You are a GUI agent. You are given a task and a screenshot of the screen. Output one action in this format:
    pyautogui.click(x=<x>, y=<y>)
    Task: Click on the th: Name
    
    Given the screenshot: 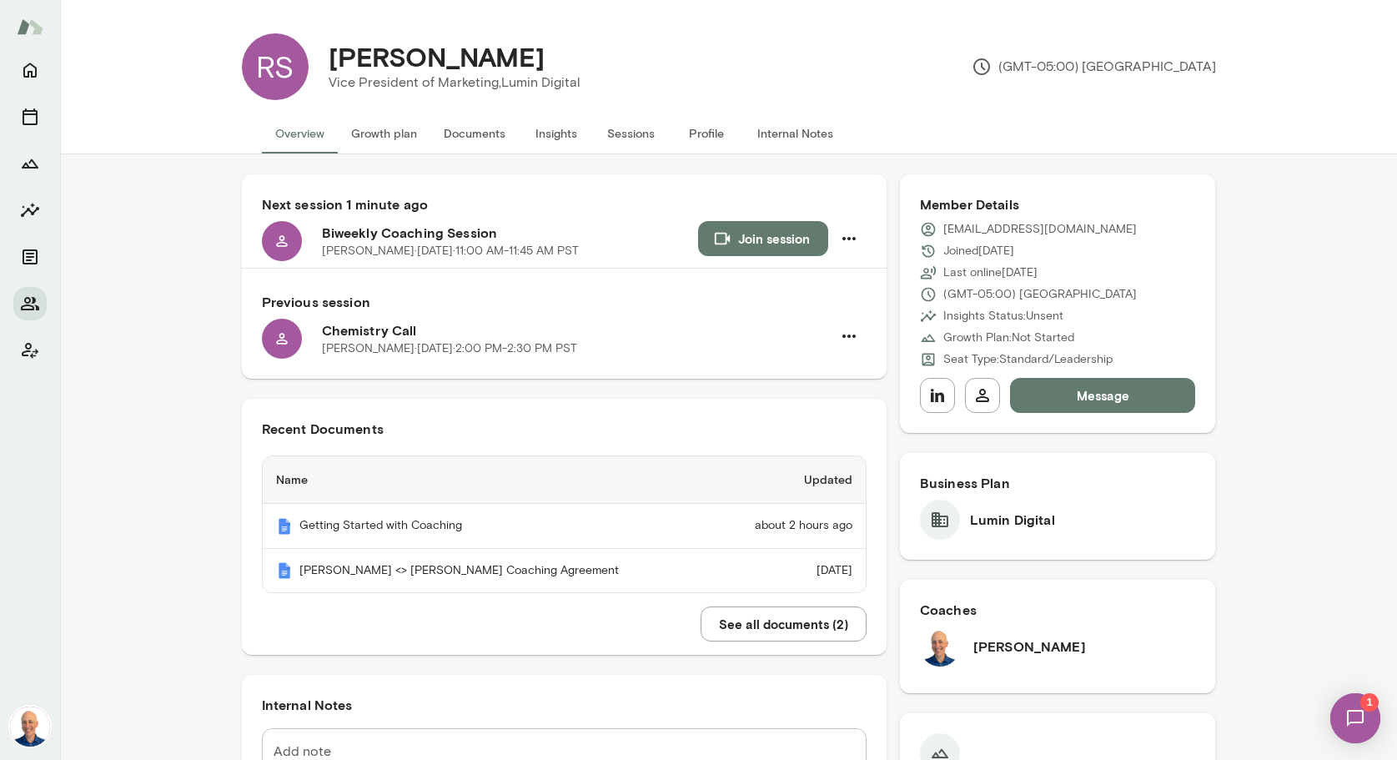 What is the action you would take?
    pyautogui.click(x=488, y=480)
    